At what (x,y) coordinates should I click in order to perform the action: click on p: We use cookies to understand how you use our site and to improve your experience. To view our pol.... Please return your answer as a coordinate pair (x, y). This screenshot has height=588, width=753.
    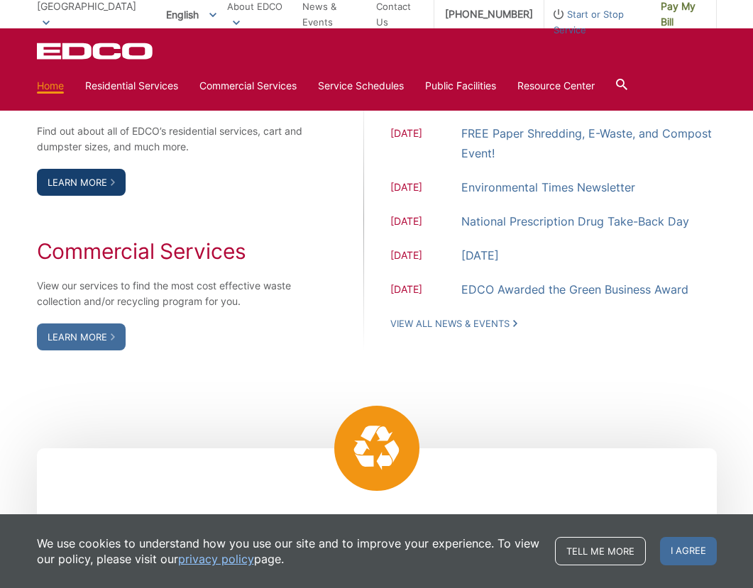
    Looking at the image, I should click on (289, 551).